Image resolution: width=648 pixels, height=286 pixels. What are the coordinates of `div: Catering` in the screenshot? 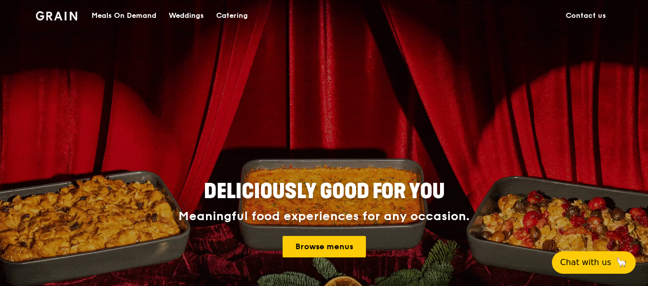 It's located at (232, 16).